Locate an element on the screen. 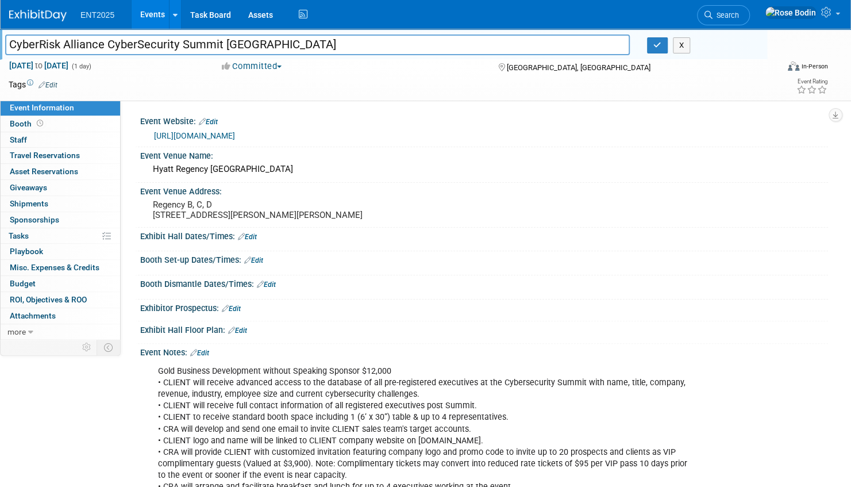 This screenshot has width=851, height=487. a: Sponsorships is located at coordinates (60, 219).